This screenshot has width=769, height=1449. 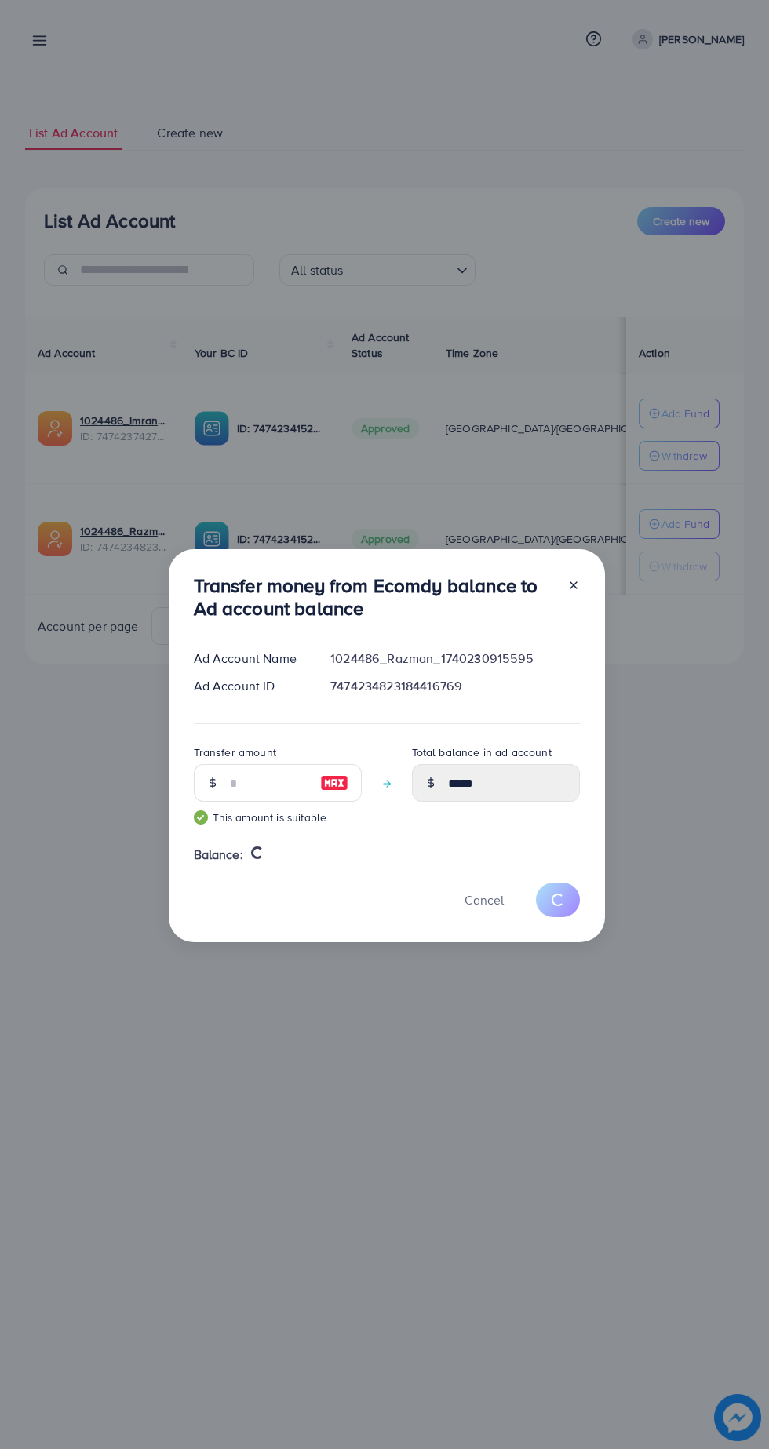 I want to click on div: 1024486_Razman_1740230915595, so click(x=454, y=658).